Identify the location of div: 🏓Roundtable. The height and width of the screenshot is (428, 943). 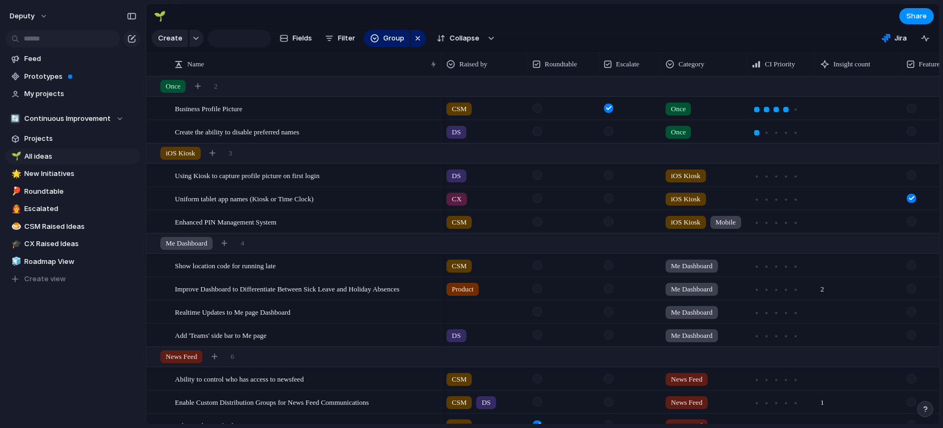
(73, 192).